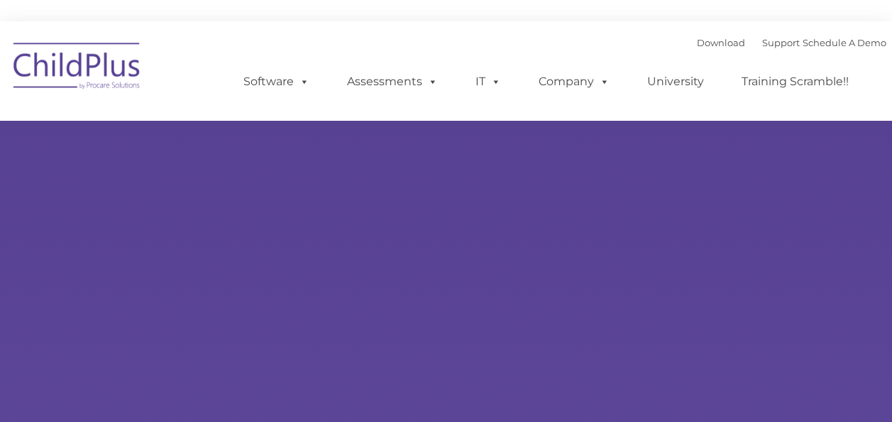 Image resolution: width=892 pixels, height=422 pixels. I want to click on a: Training Scramble!!, so click(795, 82).